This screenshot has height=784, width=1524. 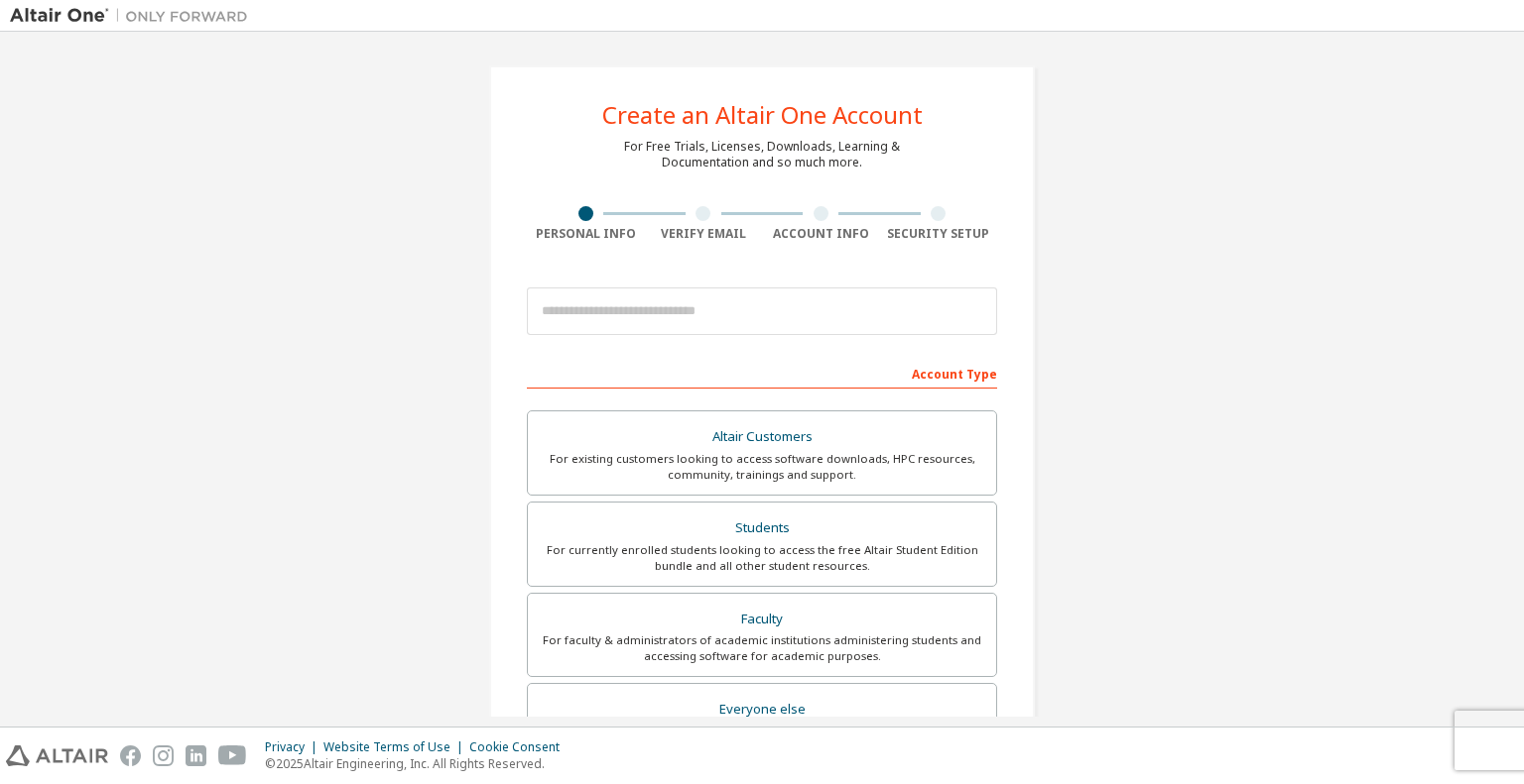 What do you see at coordinates (820, 234) in the screenshot?
I see `div: Account Info` at bounding box center [820, 234].